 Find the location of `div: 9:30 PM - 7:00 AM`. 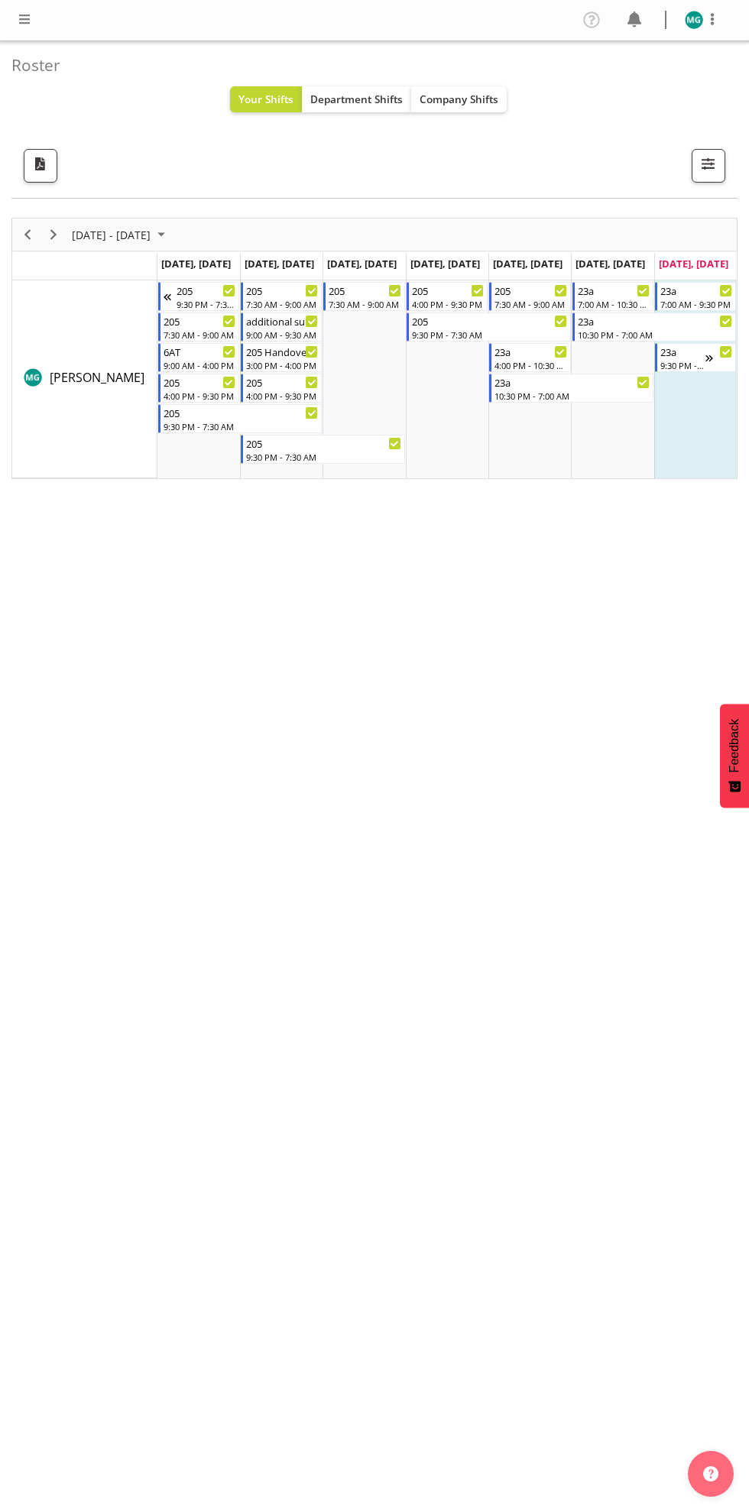

div: 9:30 PM - 7:00 AM is located at coordinates (682, 365).